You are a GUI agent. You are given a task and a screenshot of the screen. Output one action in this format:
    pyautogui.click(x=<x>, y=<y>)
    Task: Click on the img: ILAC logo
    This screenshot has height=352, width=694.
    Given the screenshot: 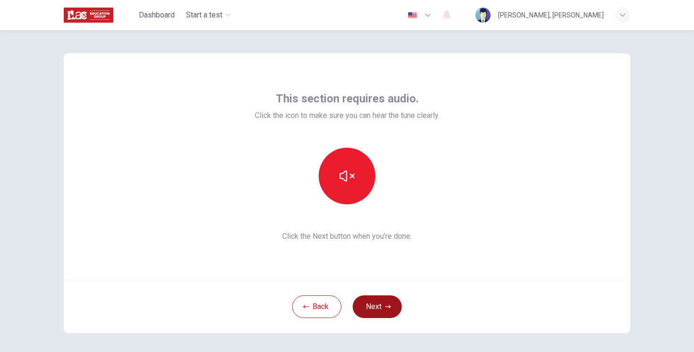 What is the action you would take?
    pyautogui.click(x=88, y=15)
    